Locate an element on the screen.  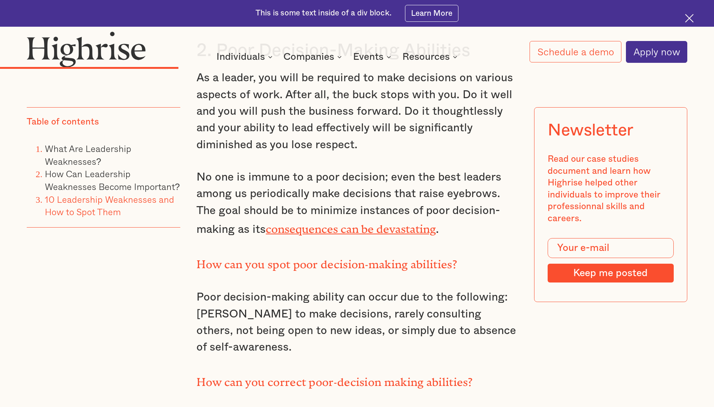
div: This is some text inside of a div block. is located at coordinates (323, 13).